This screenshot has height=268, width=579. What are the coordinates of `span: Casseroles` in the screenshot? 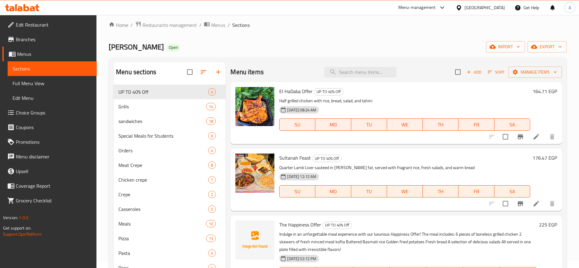 It's located at (163, 209).